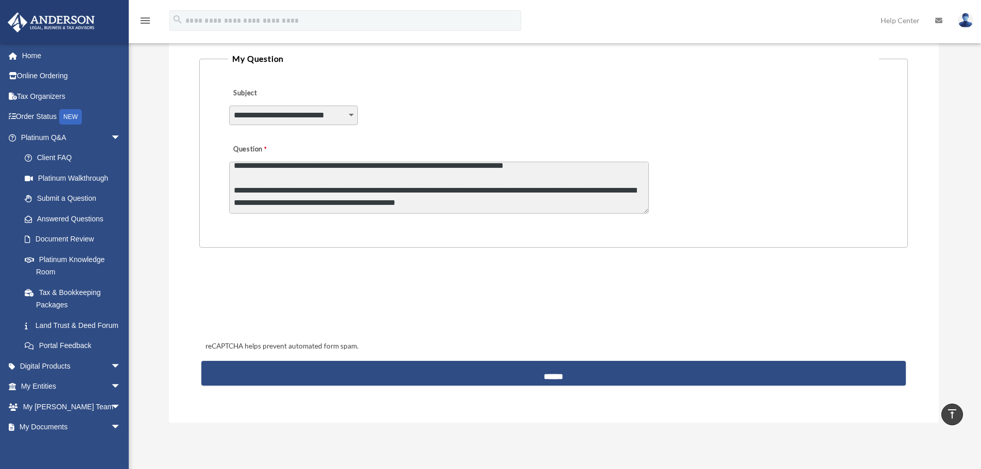 This screenshot has height=469, width=981. What do you see at coordinates (75, 158) in the screenshot?
I see `a: Client FAQ` at bounding box center [75, 158].